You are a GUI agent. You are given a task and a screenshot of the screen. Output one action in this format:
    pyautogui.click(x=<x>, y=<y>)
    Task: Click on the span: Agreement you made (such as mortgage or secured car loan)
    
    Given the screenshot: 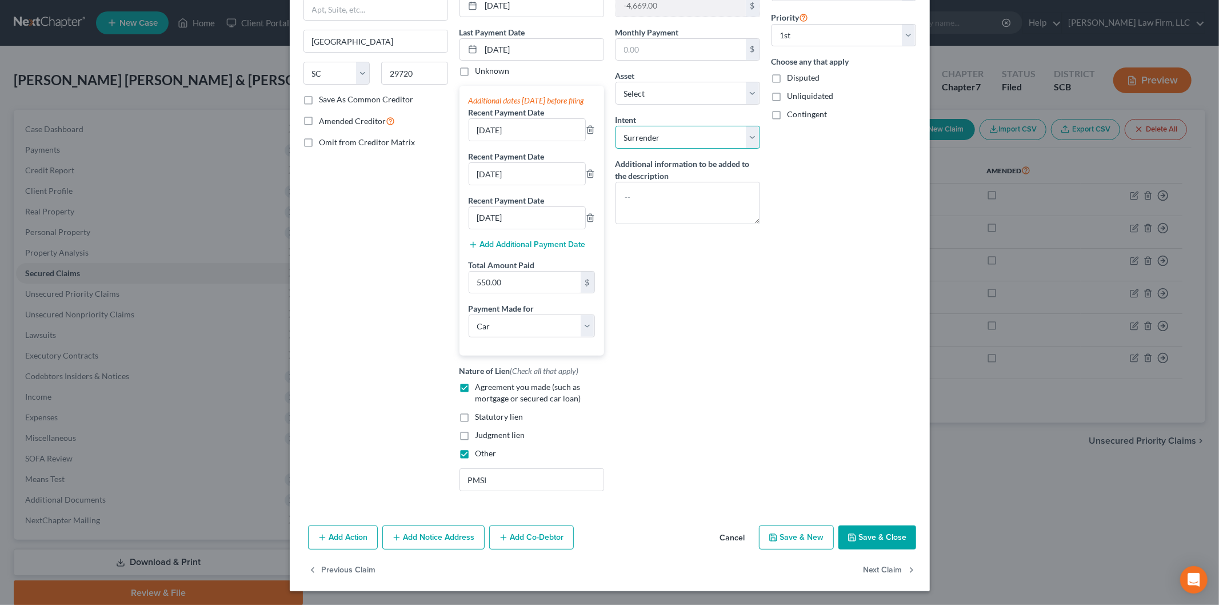 What is the action you would take?
    pyautogui.click(x=528, y=392)
    